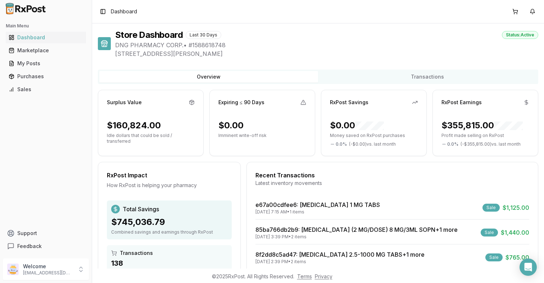  I want to click on a: Dashboard, so click(46, 37).